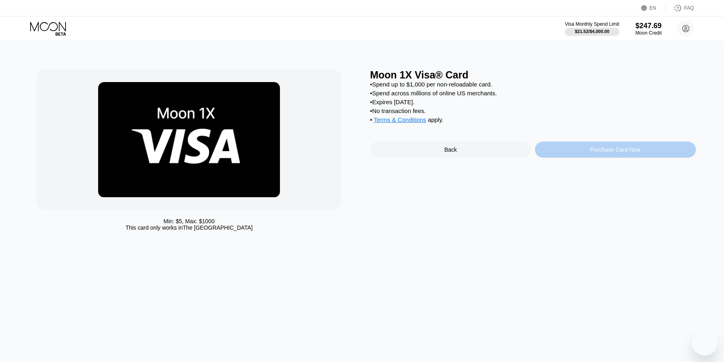 This screenshot has height=362, width=724. What do you see at coordinates (592, 31) in the screenshot?
I see `div: $21.52 / $4,000.00` at bounding box center [592, 31].